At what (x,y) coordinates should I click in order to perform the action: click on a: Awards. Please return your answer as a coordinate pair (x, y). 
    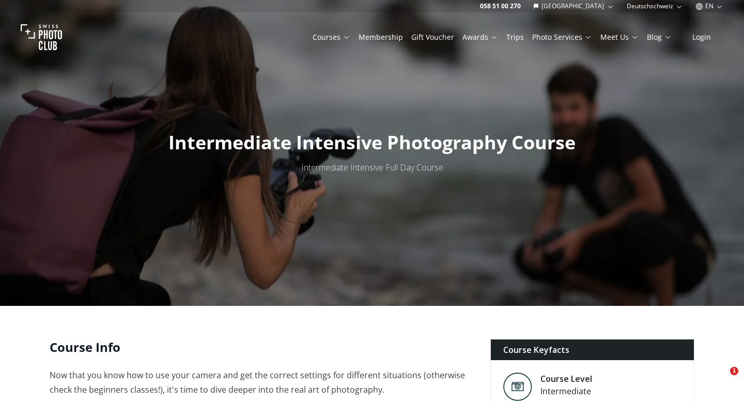
    Looking at the image, I should click on (480, 37).